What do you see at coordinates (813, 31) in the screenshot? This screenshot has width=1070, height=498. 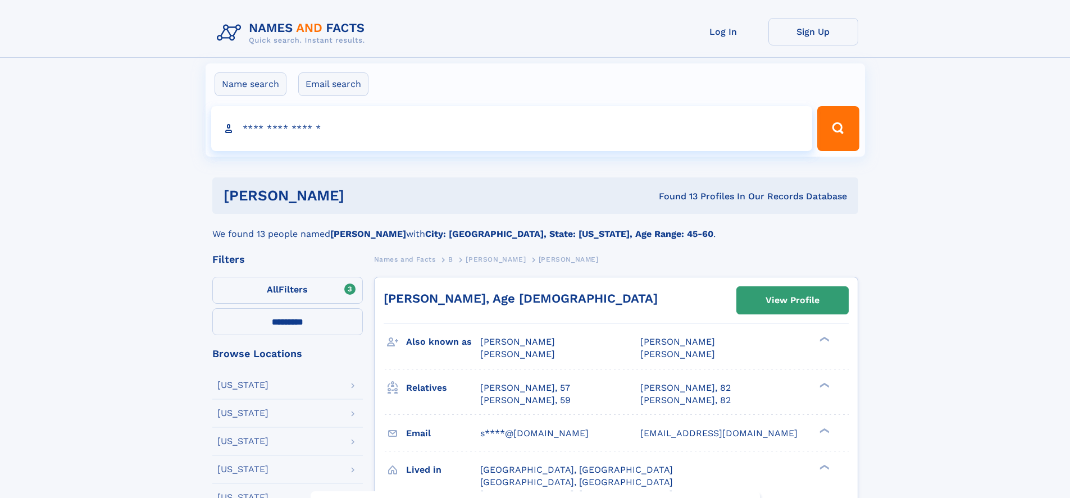 I see `a: Sign Up` at bounding box center [813, 31].